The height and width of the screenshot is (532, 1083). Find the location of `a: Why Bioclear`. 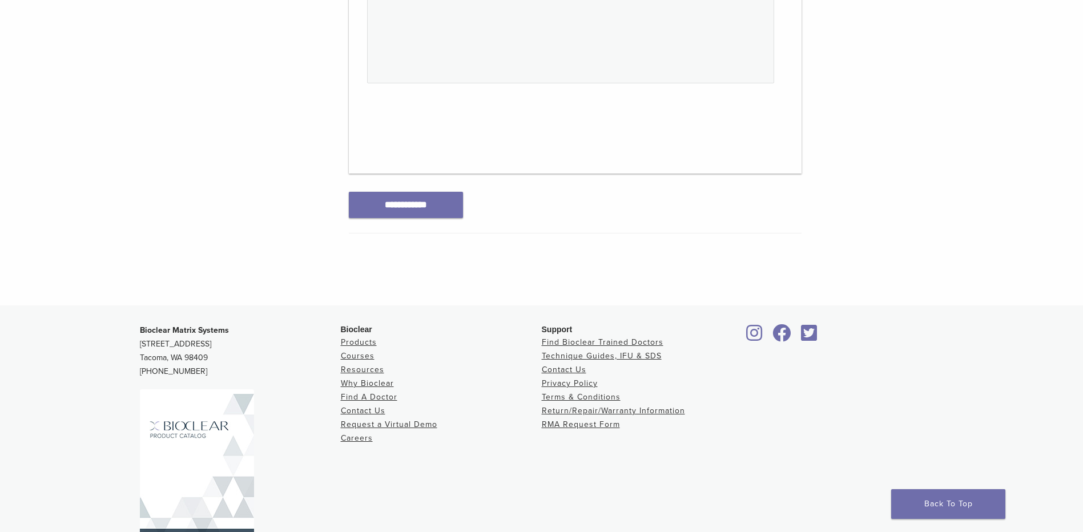

a: Why Bioclear is located at coordinates (367, 383).